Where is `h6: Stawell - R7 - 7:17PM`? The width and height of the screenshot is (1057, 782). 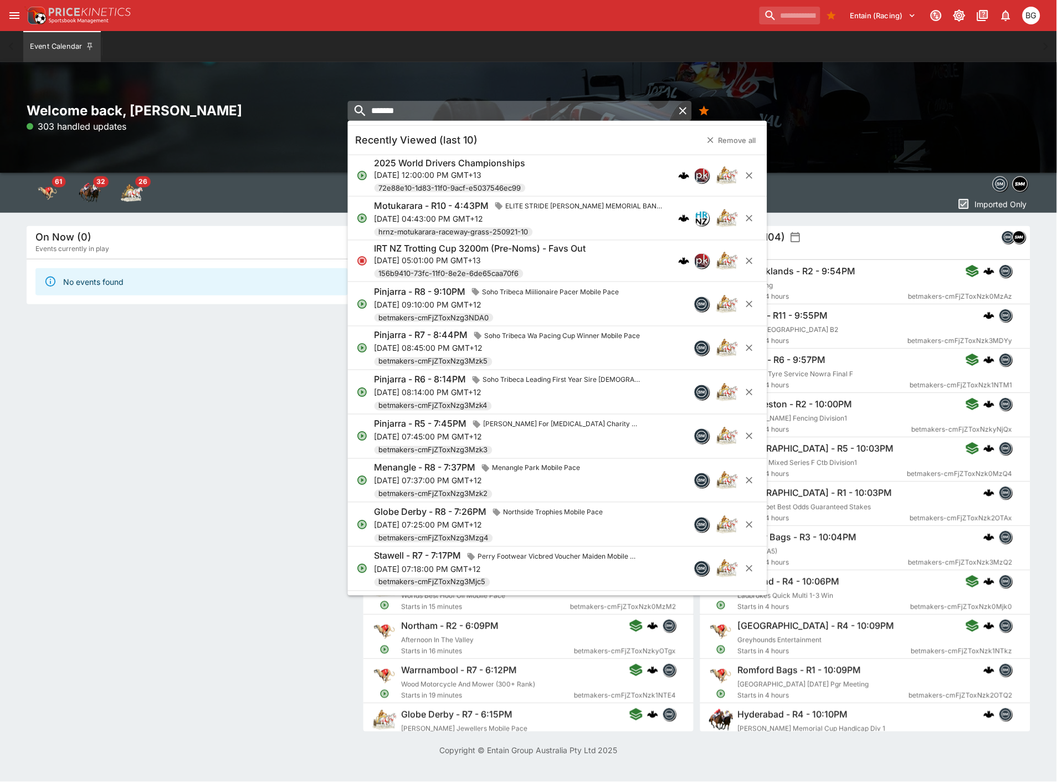 h6: Stawell - R7 - 7:17PM is located at coordinates (418, 556).